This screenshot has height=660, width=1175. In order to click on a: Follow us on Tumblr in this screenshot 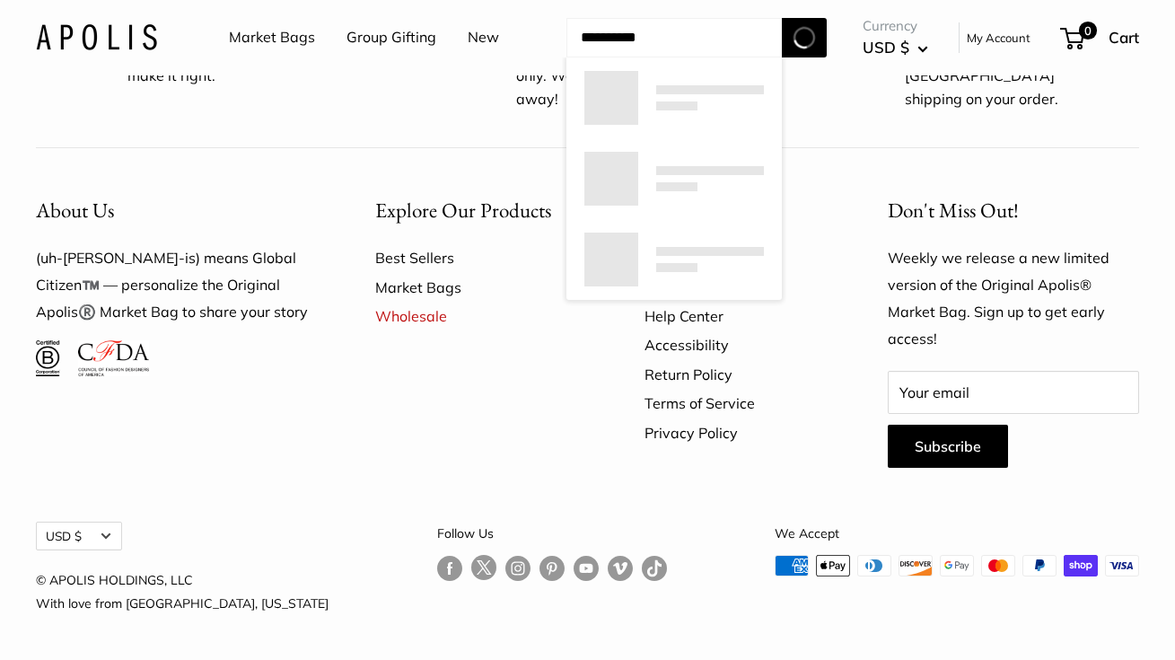, I will do `click(655, 567)`.